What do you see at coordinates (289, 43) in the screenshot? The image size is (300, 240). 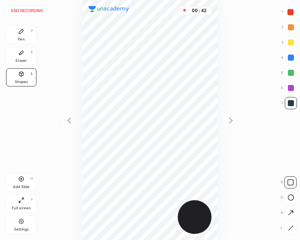 I see `div: 3` at bounding box center [289, 43].